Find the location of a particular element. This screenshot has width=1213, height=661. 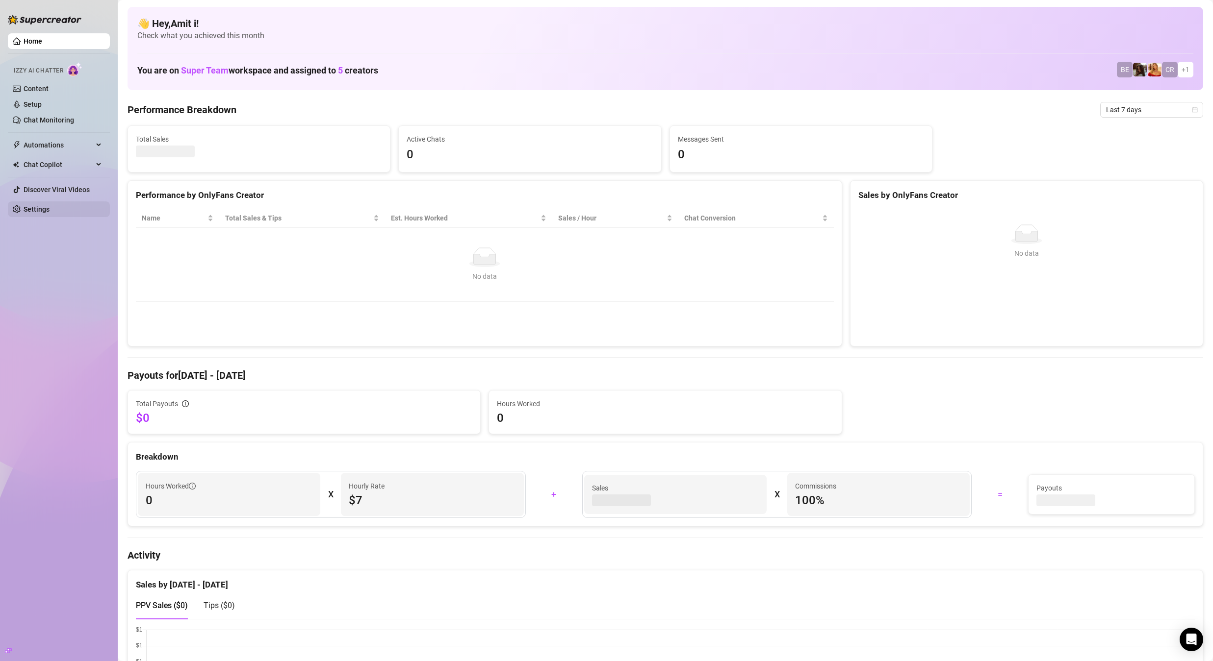

a: Chat Monitoring is located at coordinates (49, 120).